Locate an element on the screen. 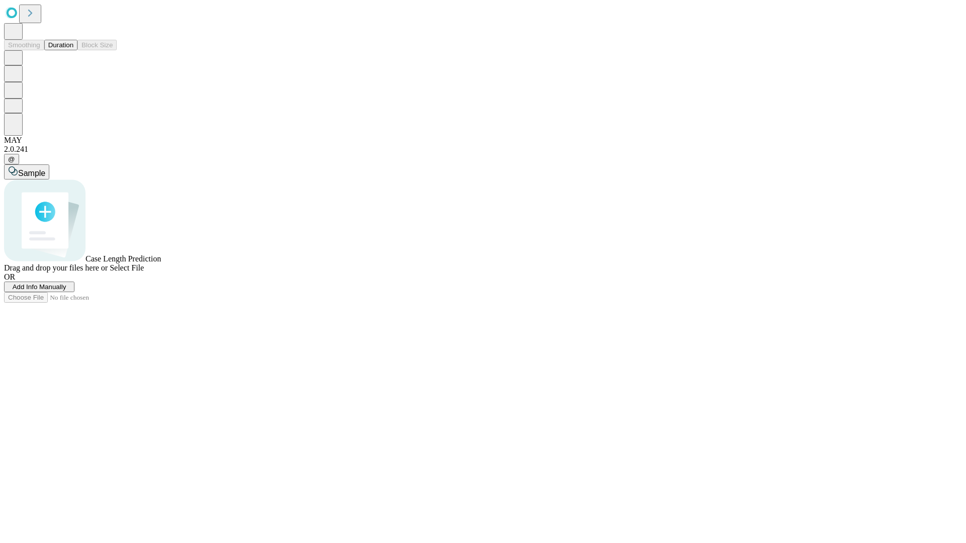  span: Add Info Manually is located at coordinates (39, 287).